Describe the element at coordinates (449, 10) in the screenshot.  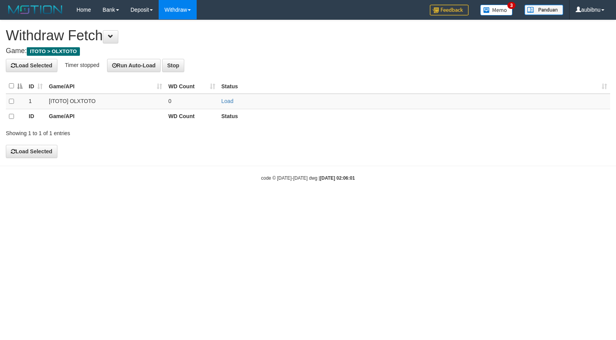
I see `img: Feedback.jpg` at that location.